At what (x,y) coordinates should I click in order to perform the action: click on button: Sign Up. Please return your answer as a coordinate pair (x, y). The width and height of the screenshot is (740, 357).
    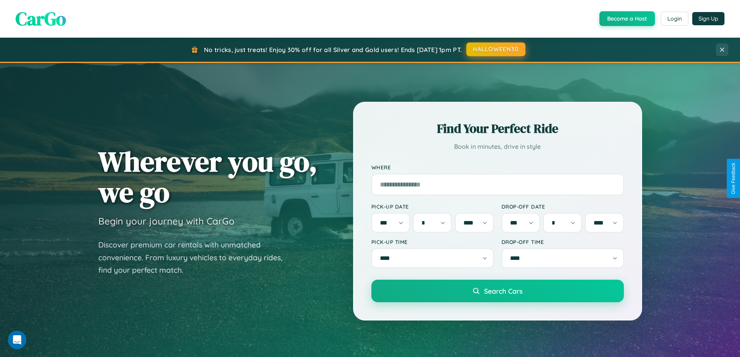
    Looking at the image, I should click on (708, 19).